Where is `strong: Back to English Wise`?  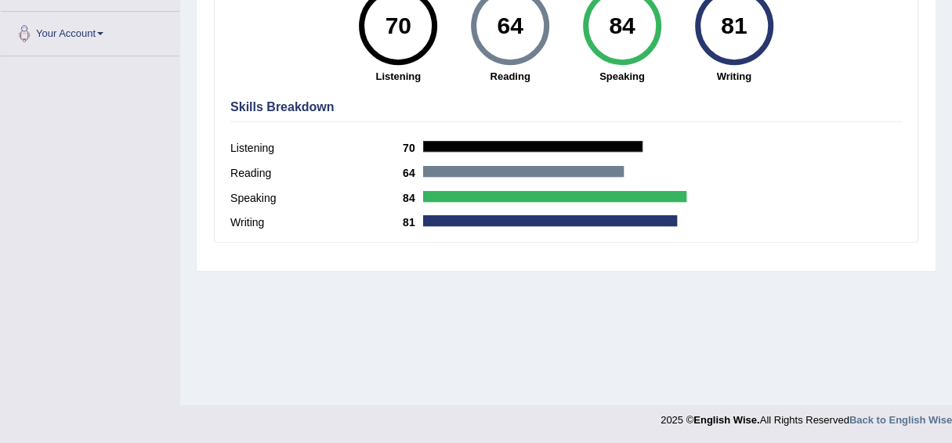 strong: Back to English Wise is located at coordinates (900, 420).